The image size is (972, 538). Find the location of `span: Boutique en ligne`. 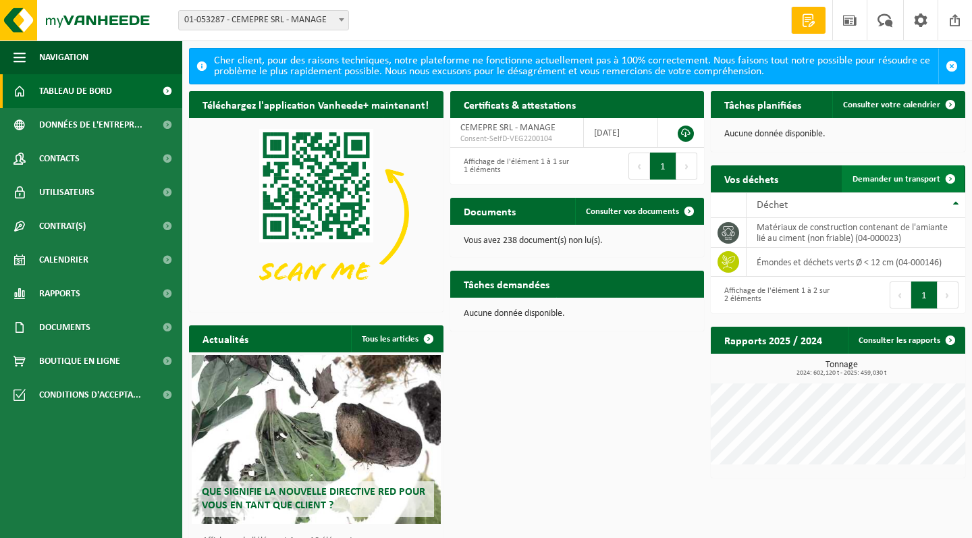

span: Boutique en ligne is located at coordinates (80, 361).